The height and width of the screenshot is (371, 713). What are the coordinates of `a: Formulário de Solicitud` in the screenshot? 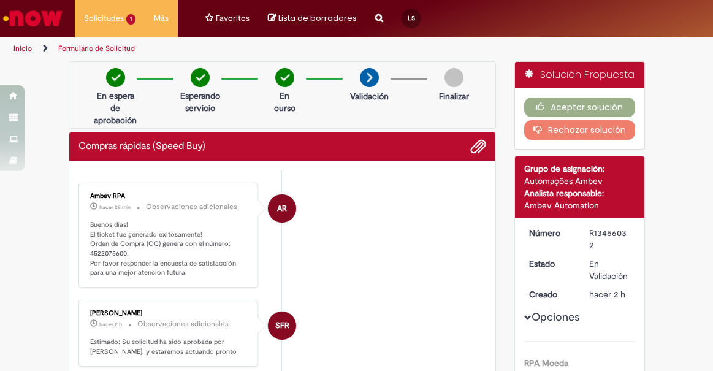 It's located at (96, 48).